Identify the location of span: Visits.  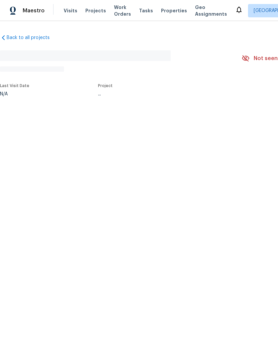
(70, 11).